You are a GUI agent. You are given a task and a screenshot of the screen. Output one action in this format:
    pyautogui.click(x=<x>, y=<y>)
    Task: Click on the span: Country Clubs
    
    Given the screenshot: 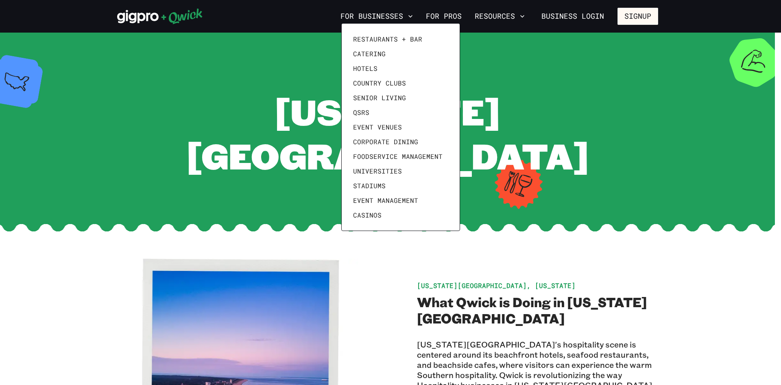 What is the action you would take?
    pyautogui.click(x=380, y=83)
    